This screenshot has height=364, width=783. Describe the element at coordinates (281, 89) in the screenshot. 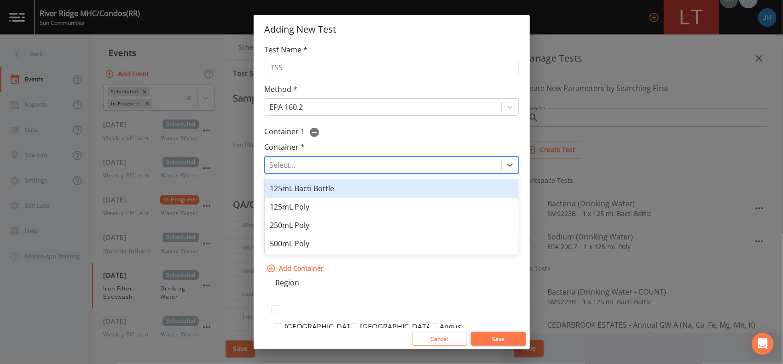

I see `label: Method *` at that location.